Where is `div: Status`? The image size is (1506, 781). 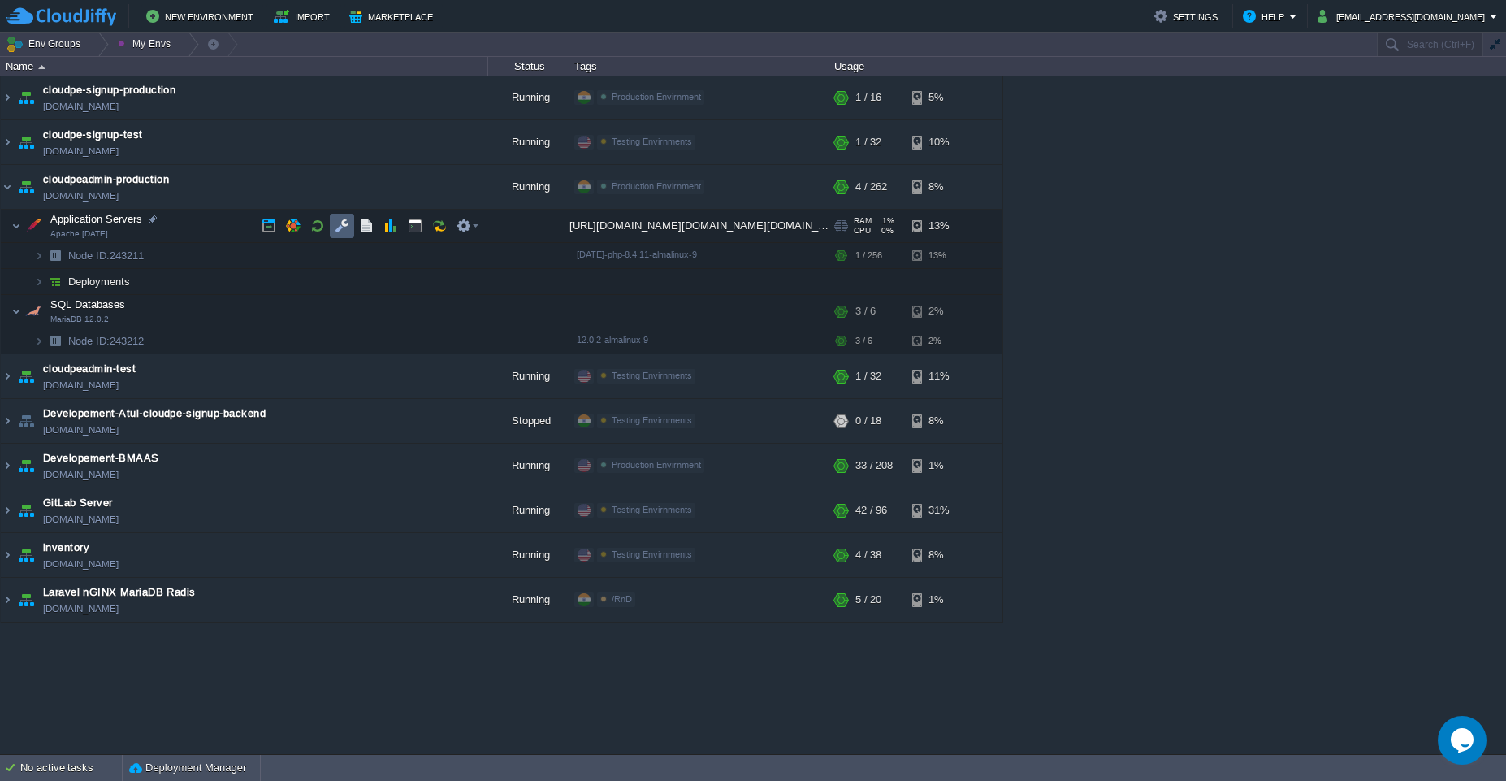 div: Status is located at coordinates (529, 66).